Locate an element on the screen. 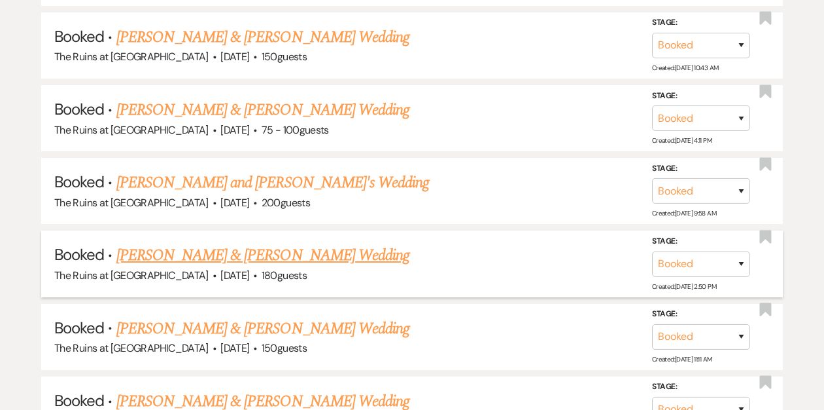 This screenshot has height=410, width=824. span: 200 guests is located at coordinates (286, 202).